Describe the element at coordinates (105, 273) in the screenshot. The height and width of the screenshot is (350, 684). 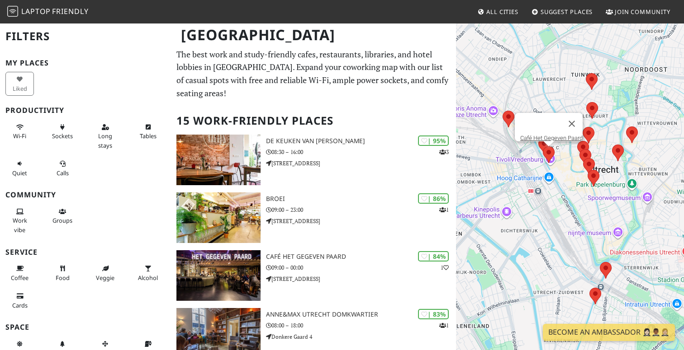
I see `button: Veggie` at that location.